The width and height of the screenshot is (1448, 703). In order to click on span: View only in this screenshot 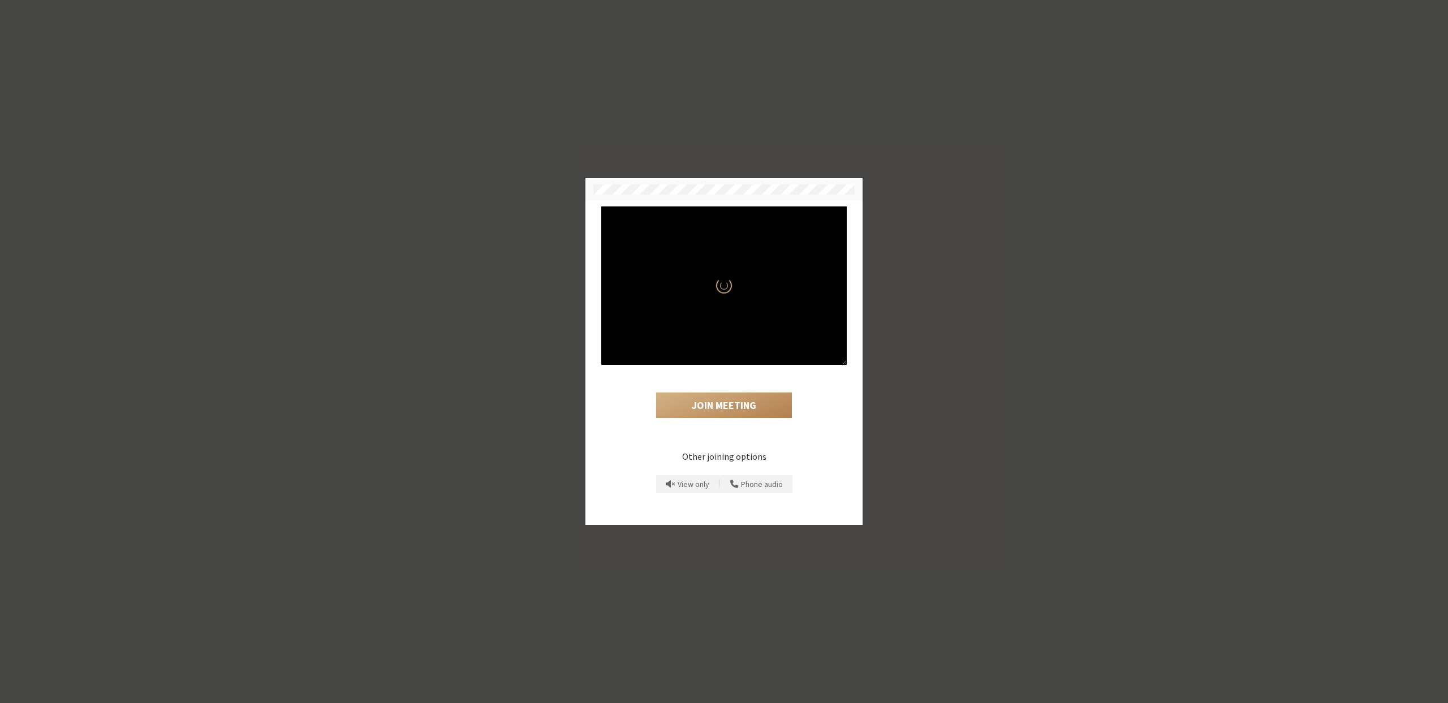, I will do `click(693, 484)`.